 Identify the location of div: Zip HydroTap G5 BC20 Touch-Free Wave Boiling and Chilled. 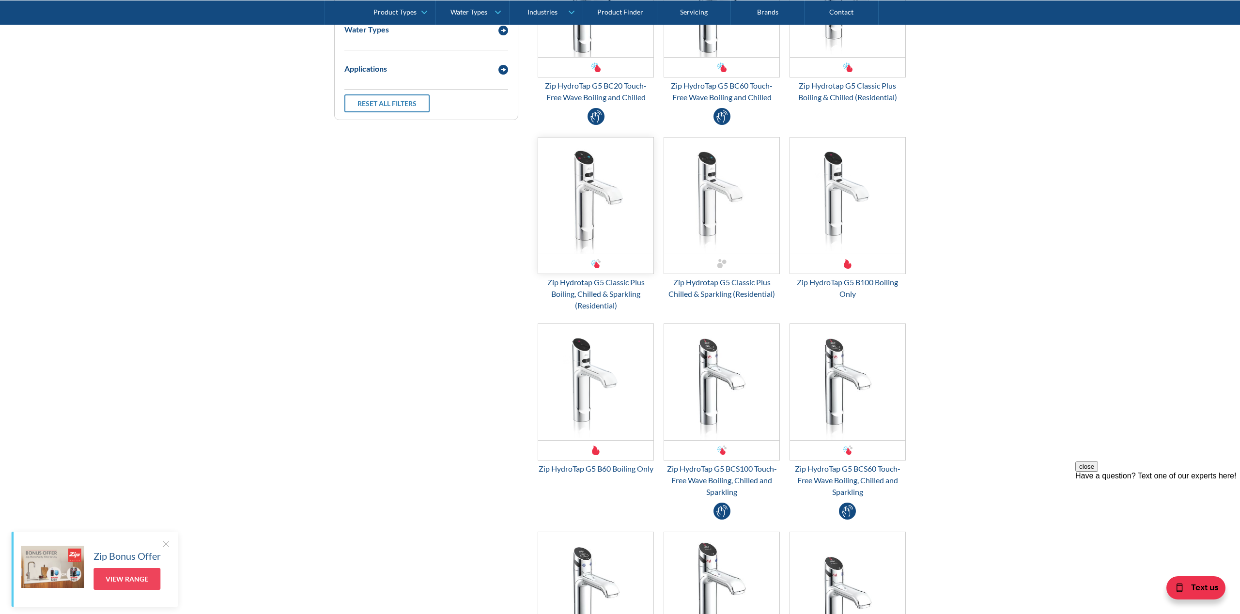
(596, 92).